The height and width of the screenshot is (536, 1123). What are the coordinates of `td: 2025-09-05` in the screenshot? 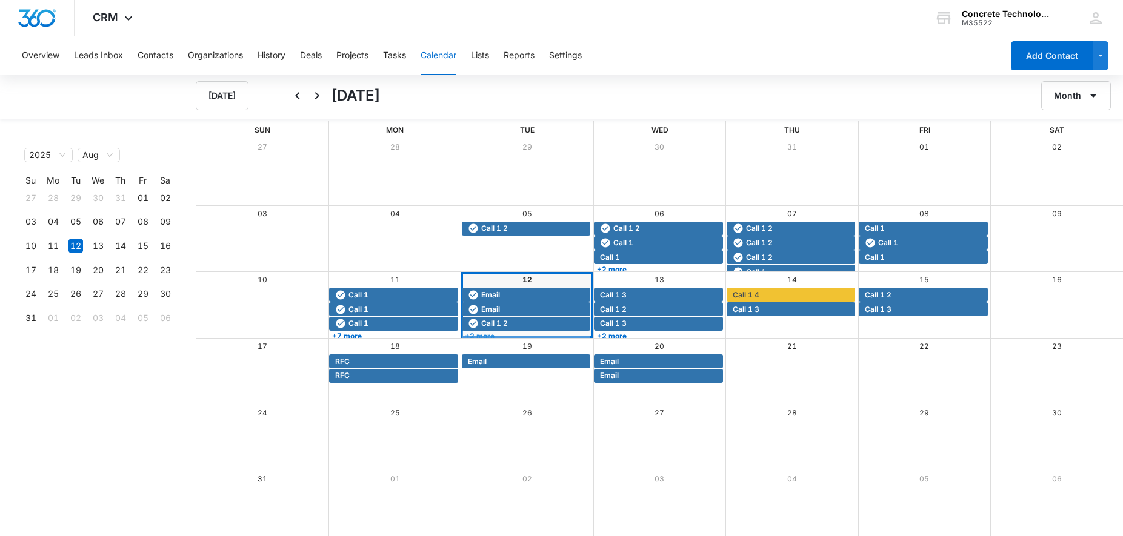 It's located at (142, 318).